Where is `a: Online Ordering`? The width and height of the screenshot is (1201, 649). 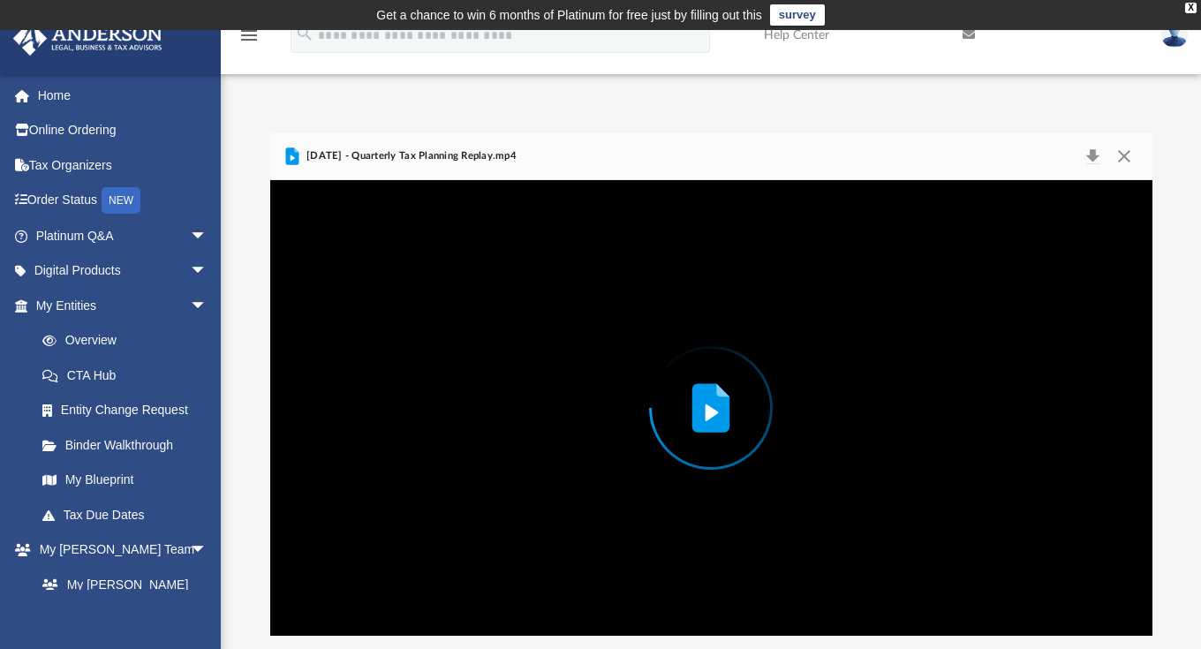
a: Online Ordering is located at coordinates (123, 131).